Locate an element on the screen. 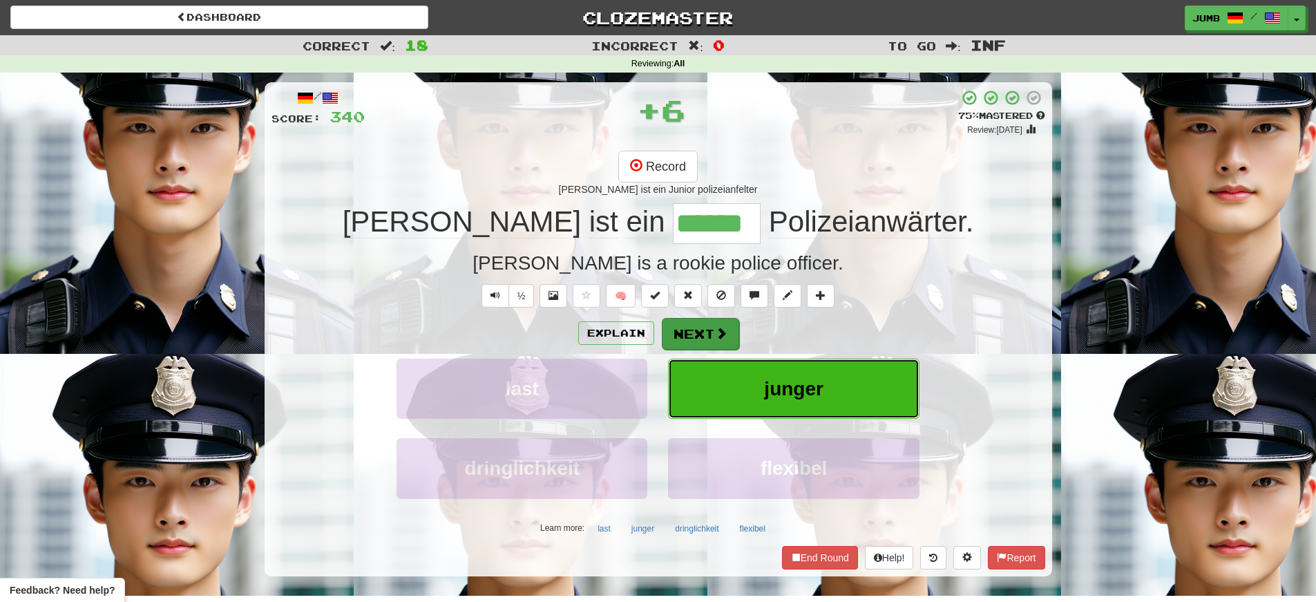  button: Show image (alt+x) is located at coordinates (553, 296).